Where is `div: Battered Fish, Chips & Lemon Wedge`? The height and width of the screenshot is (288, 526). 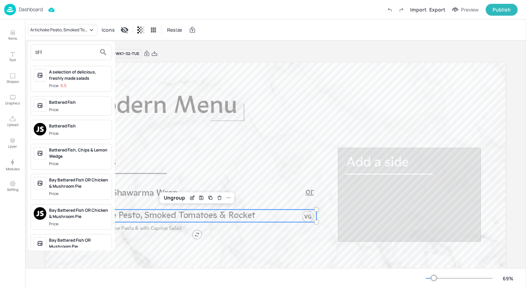
div: Battered Fish, Chips & Lemon Wedge is located at coordinates (79, 153).